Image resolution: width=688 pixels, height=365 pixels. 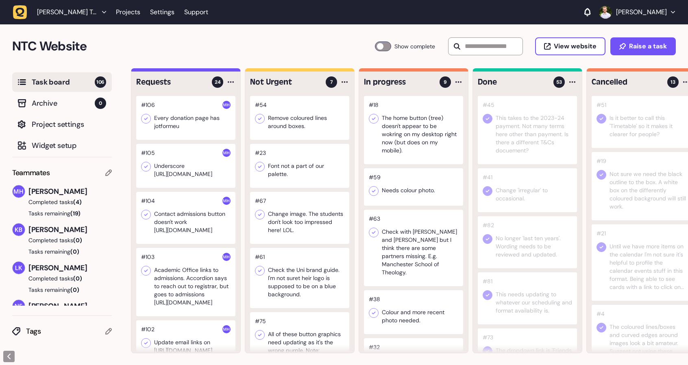 What do you see at coordinates (513, 82) in the screenshot?
I see `h4: Done` at bounding box center [513, 82].